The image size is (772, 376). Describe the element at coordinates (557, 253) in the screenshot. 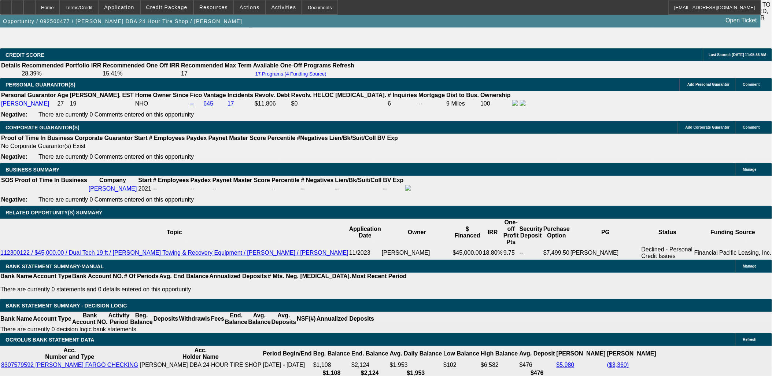

I see `td: $7,499.50` at that location.